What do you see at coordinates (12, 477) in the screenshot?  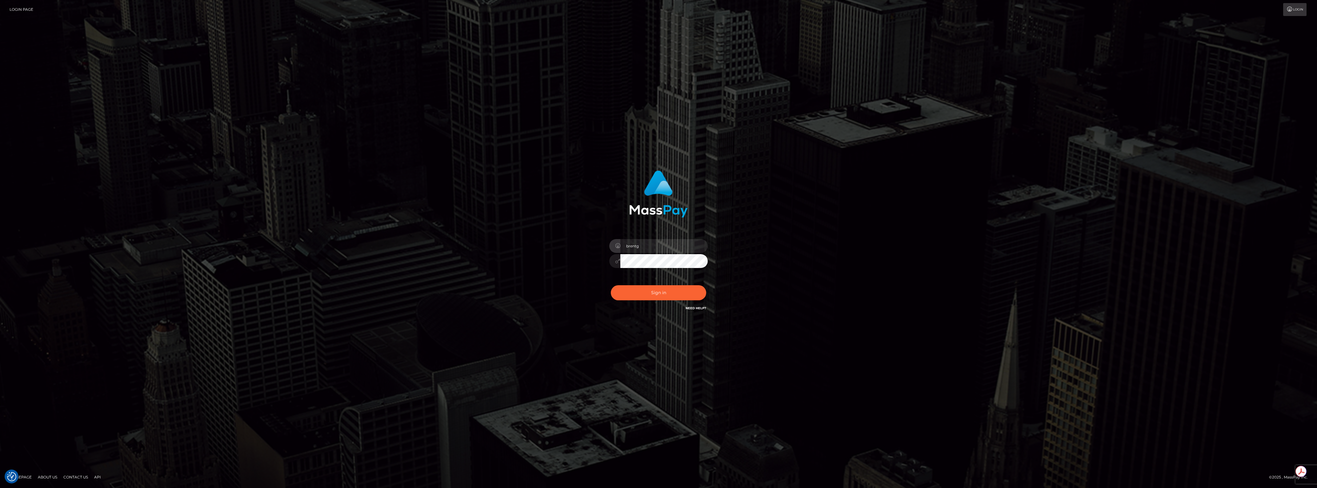 I see `button: Consent Preferences` at bounding box center [12, 477].